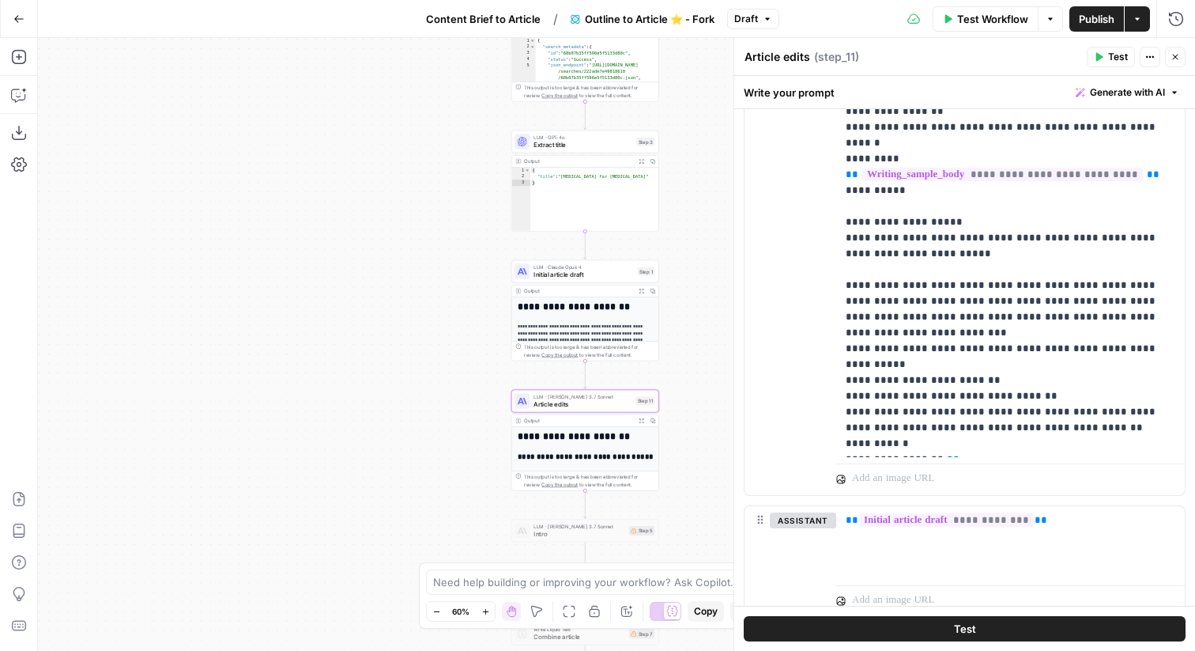 The height and width of the screenshot is (651, 1195). Describe the element at coordinates (647, 271) in the screenshot. I see `div: Step 1` at that location.